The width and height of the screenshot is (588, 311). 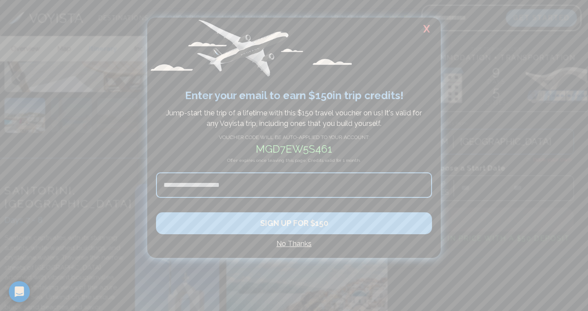 What do you see at coordinates (294, 137) in the screenshot?
I see `h4: VOUCHER CODE WILL BE AUTO-APPLIED TO YOUR ACCOUNT:` at bounding box center [294, 137].